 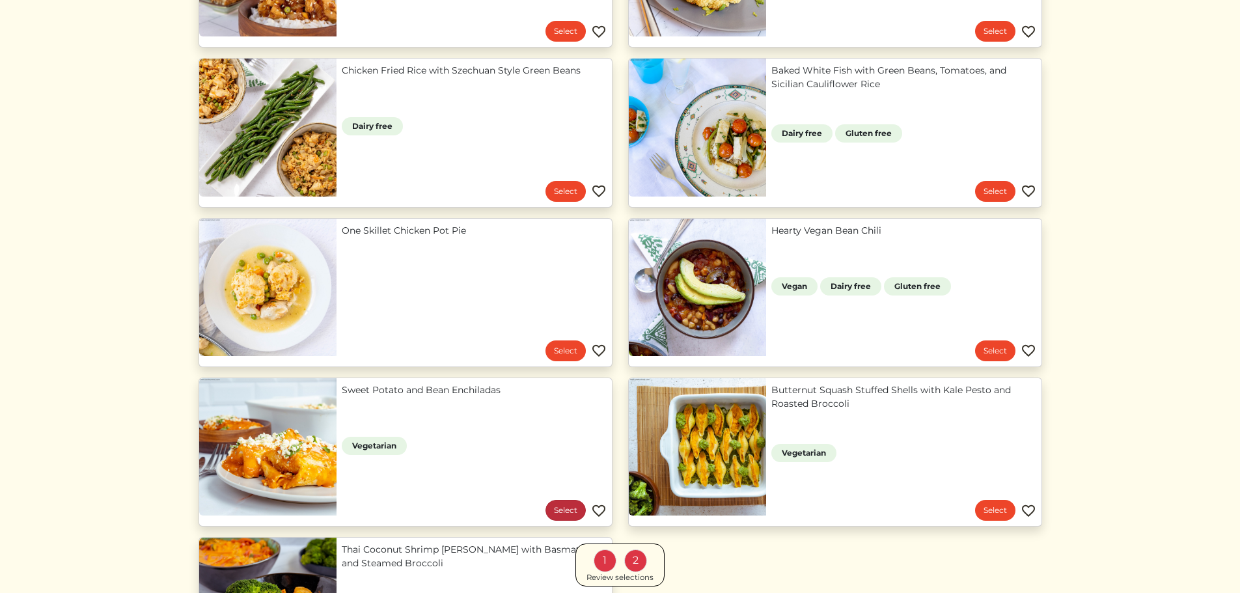 What do you see at coordinates (635, 560) in the screenshot?
I see `div: 2` at bounding box center [635, 560].